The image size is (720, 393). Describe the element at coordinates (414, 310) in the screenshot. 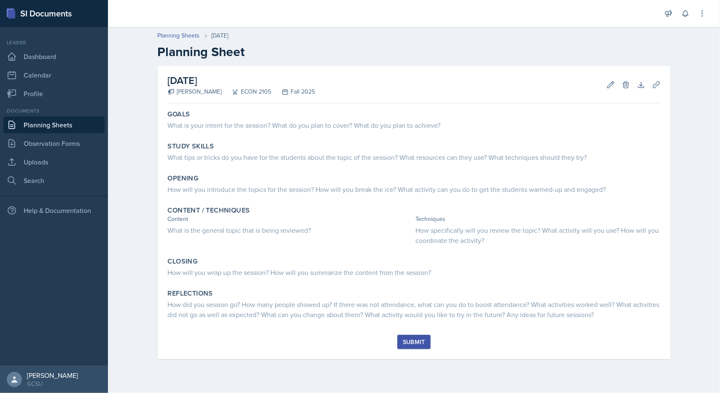

I see `div: How did you session go? How many people showed up? If there was not attendance, what can you do t...` at that location.